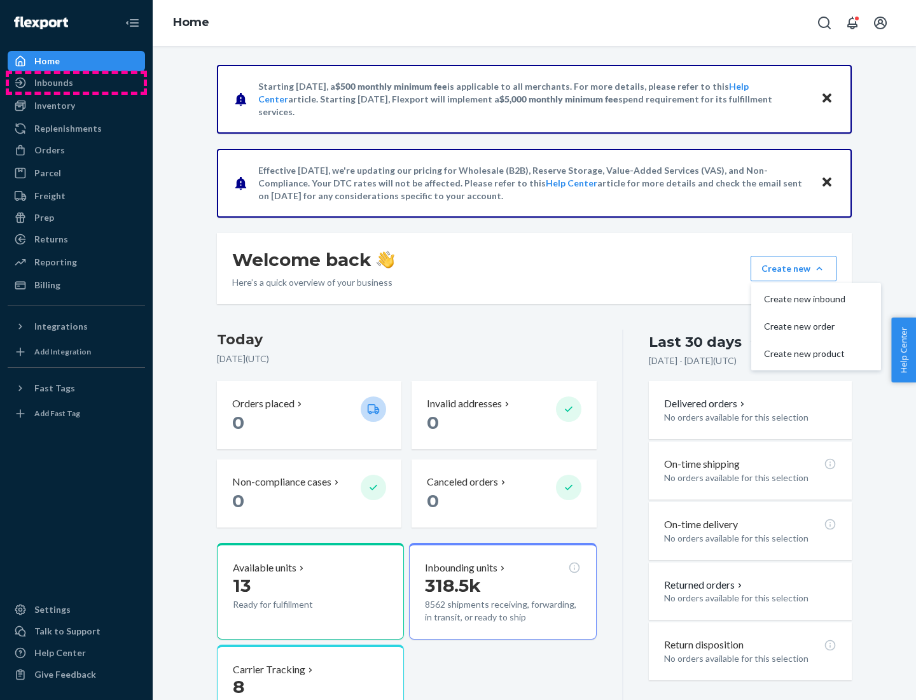 The image size is (916, 700). I want to click on span: Create new inbound, so click(805, 299).